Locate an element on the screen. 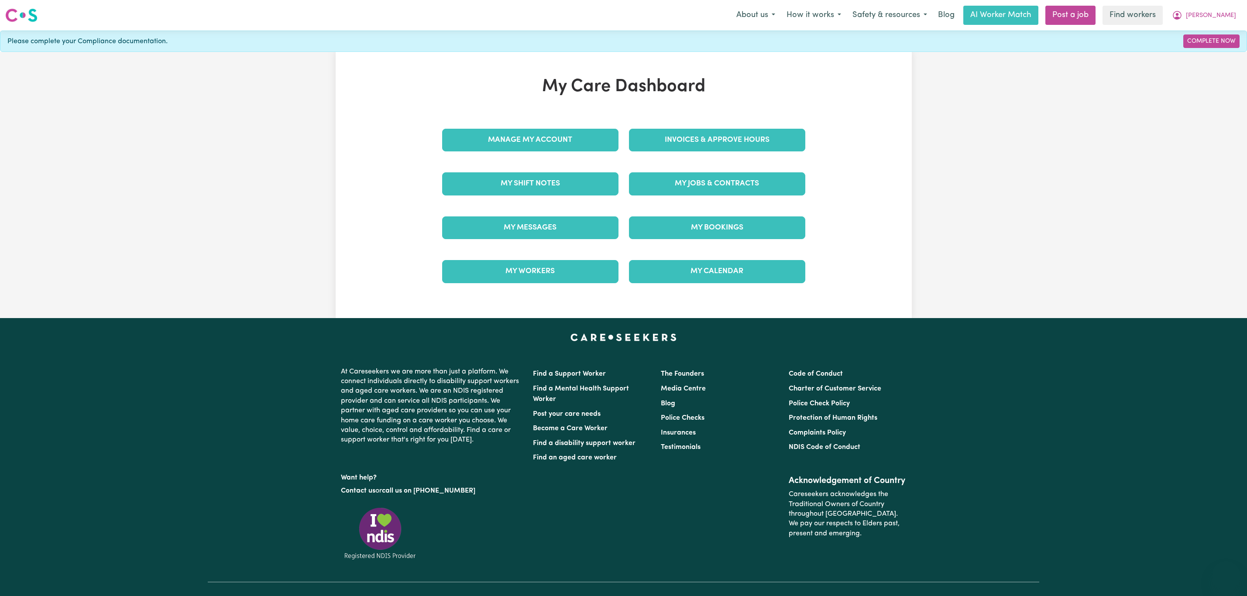 This screenshot has height=596, width=1247. a: My Workers is located at coordinates (530, 271).